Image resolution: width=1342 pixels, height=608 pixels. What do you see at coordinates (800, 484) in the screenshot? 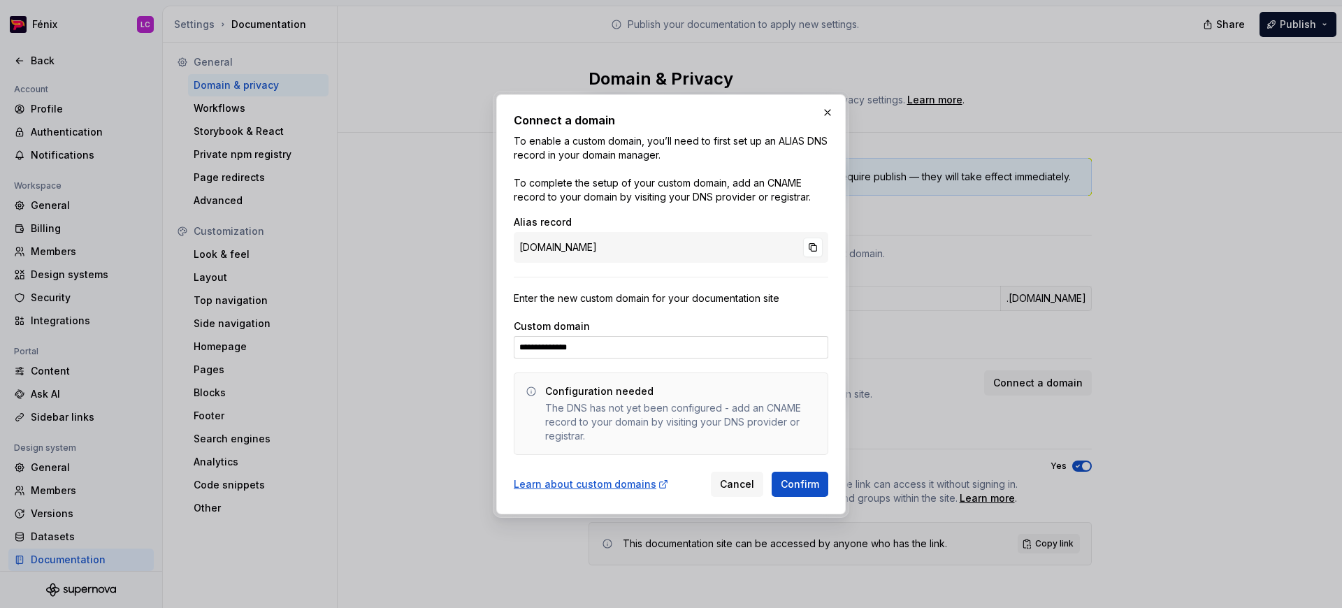
I see `button: Confirm` at bounding box center [800, 484].